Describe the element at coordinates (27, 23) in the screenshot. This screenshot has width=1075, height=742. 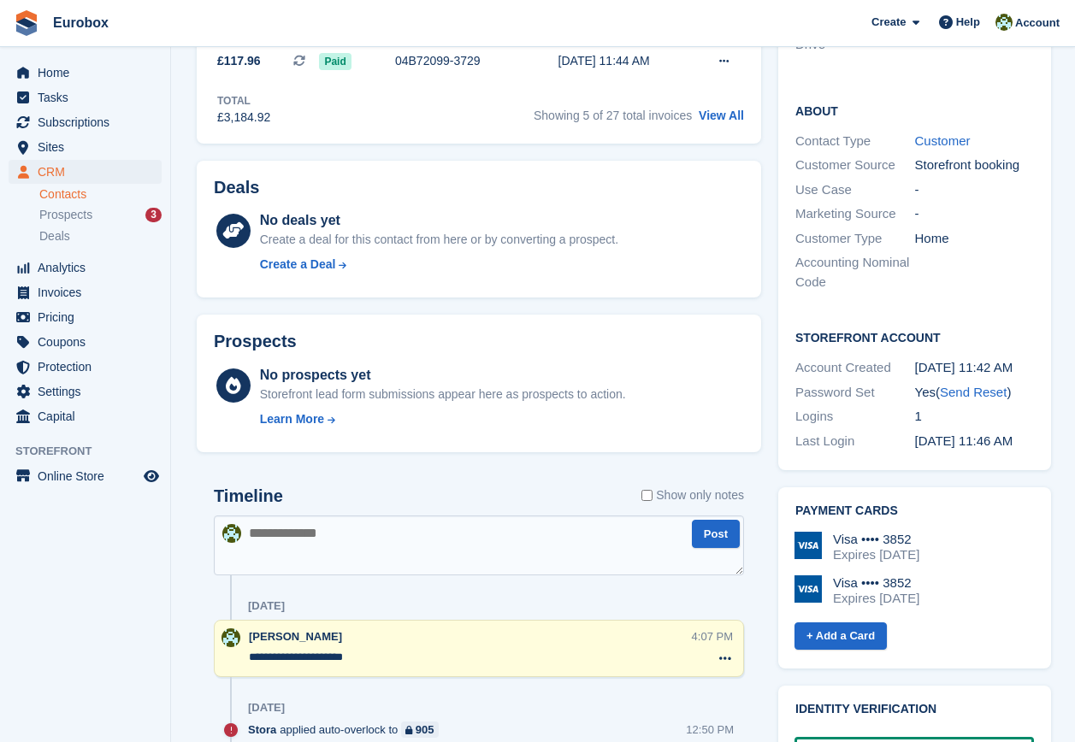
I see `img: stora-icon-8386f47178a22dfd0bd8f6a31ec36ba5ce8667c1dd55bd0f319d3a0aa187defe.svg` at that location.